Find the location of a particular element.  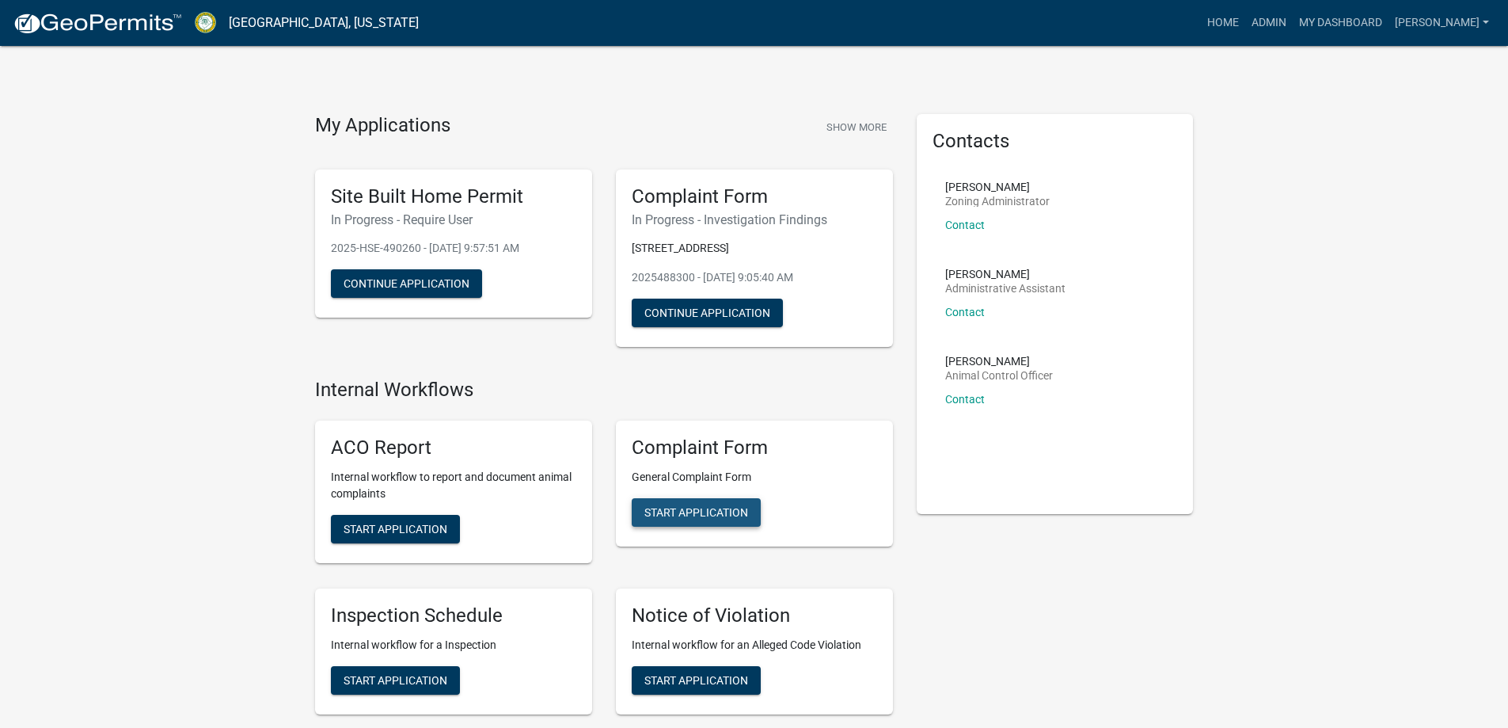

p: Zoning Administrator is located at coordinates (998, 201).